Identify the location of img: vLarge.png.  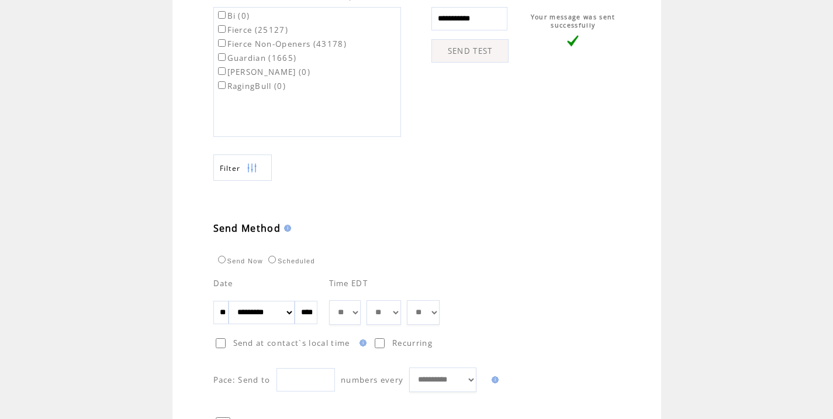
(573, 41).